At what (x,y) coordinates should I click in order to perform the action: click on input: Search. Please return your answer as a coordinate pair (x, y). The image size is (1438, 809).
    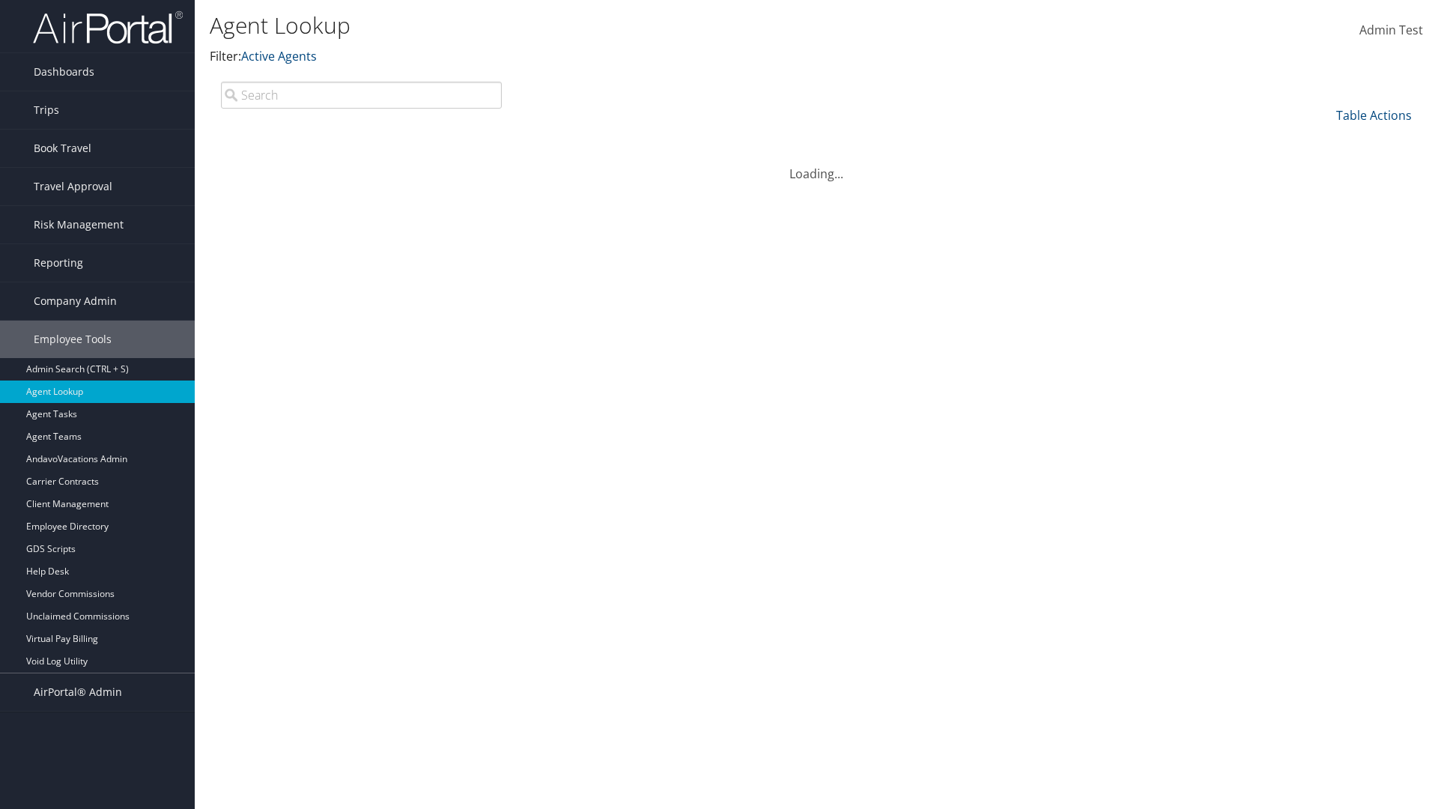
    Looking at the image, I should click on (361, 95).